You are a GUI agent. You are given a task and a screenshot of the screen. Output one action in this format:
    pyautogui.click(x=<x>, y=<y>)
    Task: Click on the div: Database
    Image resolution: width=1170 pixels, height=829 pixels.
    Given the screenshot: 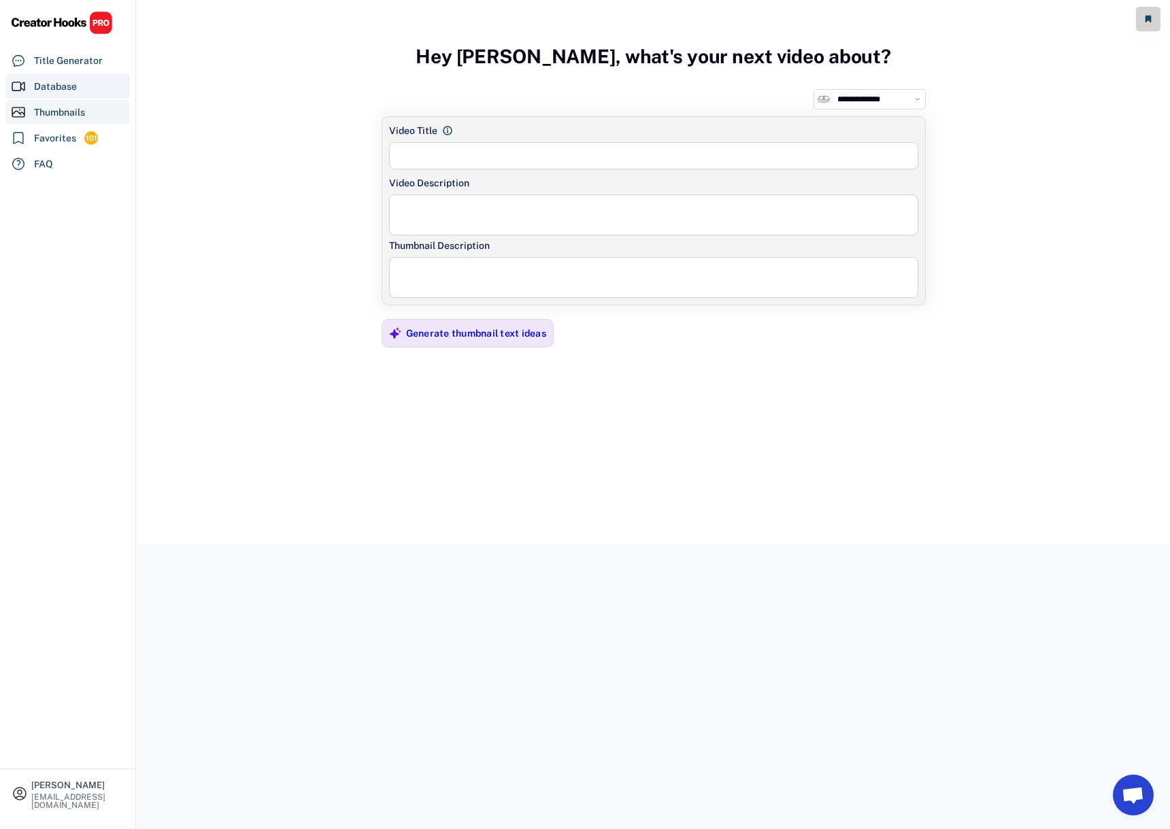 What is the action you would take?
    pyautogui.click(x=55, y=86)
    